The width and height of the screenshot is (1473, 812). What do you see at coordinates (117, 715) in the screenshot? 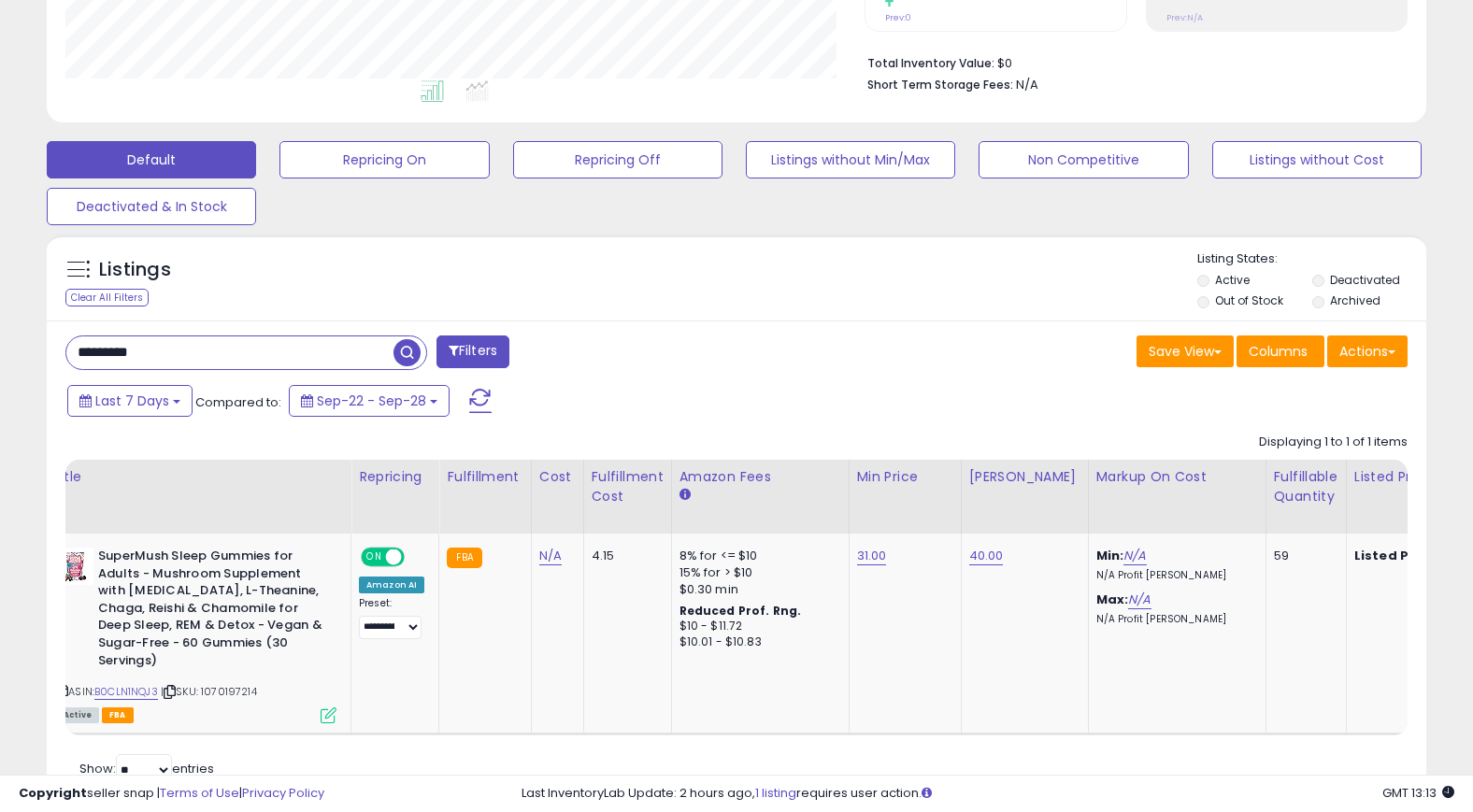
I see `span: FBA` at bounding box center [117, 715].